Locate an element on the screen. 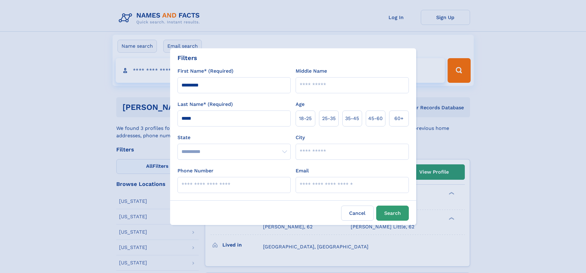 This screenshot has width=586, height=273. label: Age is located at coordinates (300, 104).